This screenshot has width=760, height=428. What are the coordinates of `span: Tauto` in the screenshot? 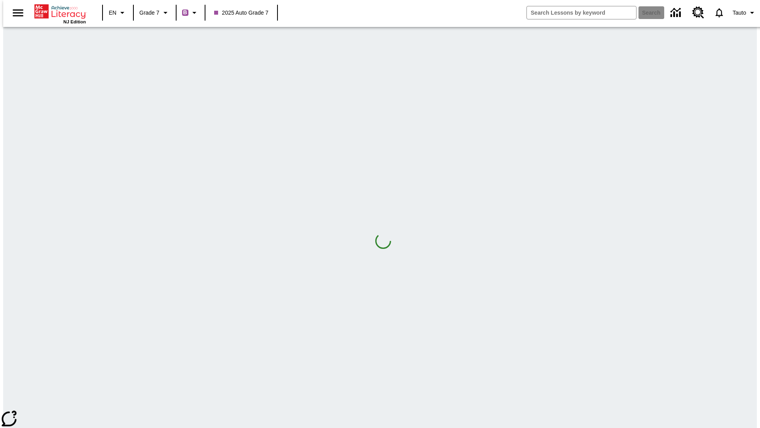 It's located at (739, 13).